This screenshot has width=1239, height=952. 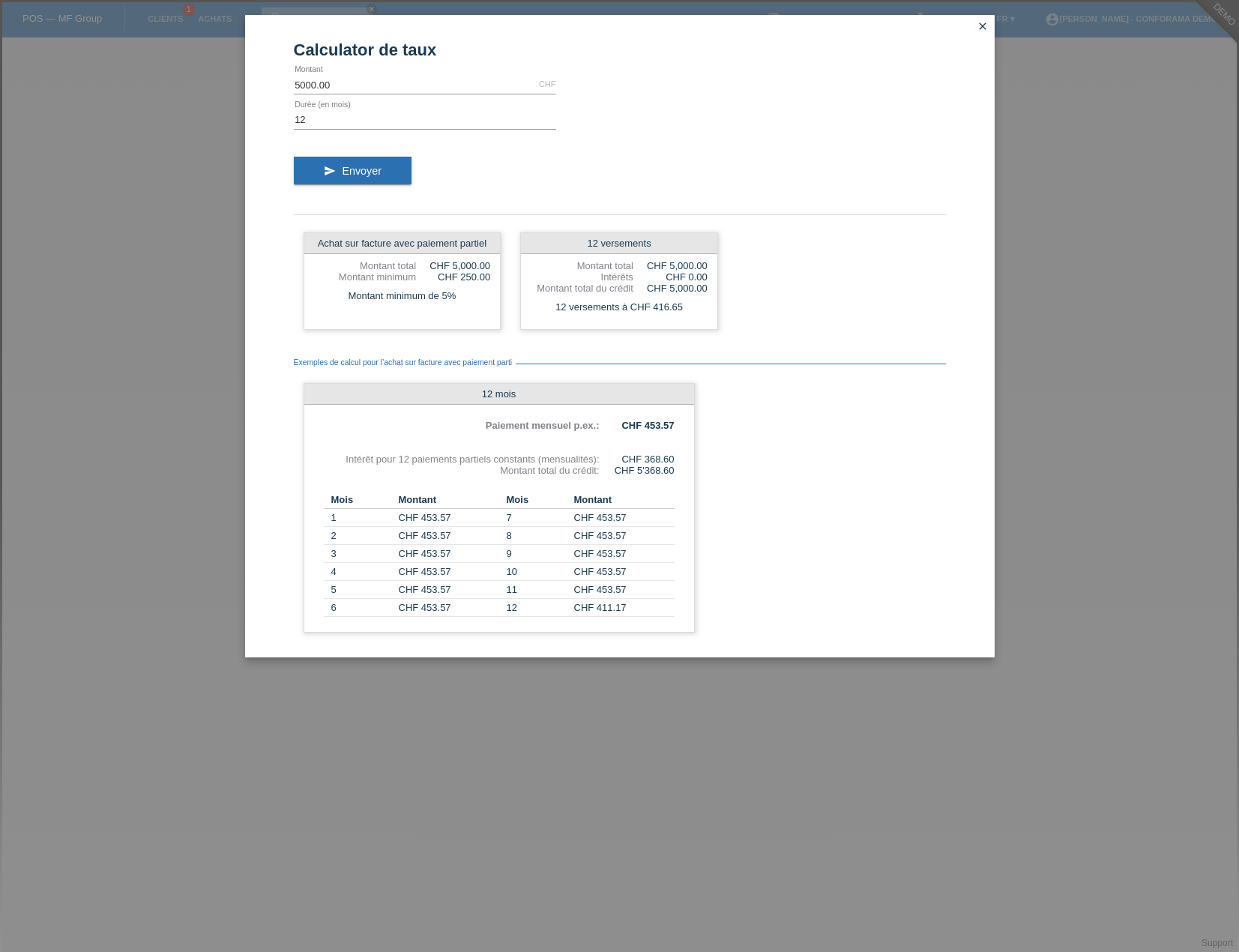 What do you see at coordinates (499, 394) in the screenshot?
I see `div: 12 mois` at bounding box center [499, 394].